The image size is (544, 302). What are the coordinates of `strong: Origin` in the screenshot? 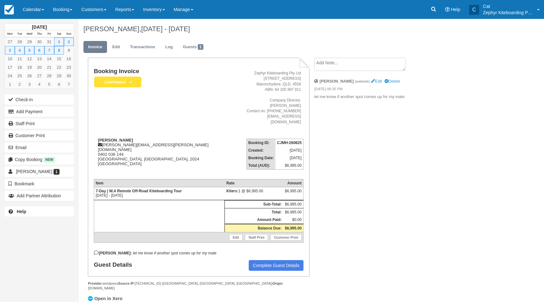 It's located at (277, 283).